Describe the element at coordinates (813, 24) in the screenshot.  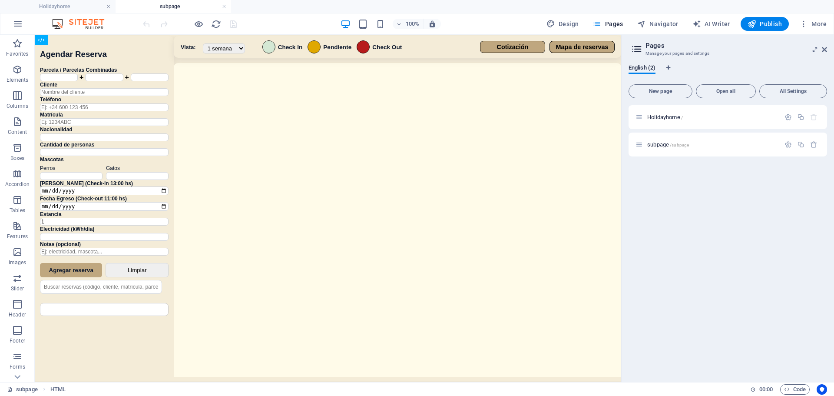
I see `span: More` at that location.